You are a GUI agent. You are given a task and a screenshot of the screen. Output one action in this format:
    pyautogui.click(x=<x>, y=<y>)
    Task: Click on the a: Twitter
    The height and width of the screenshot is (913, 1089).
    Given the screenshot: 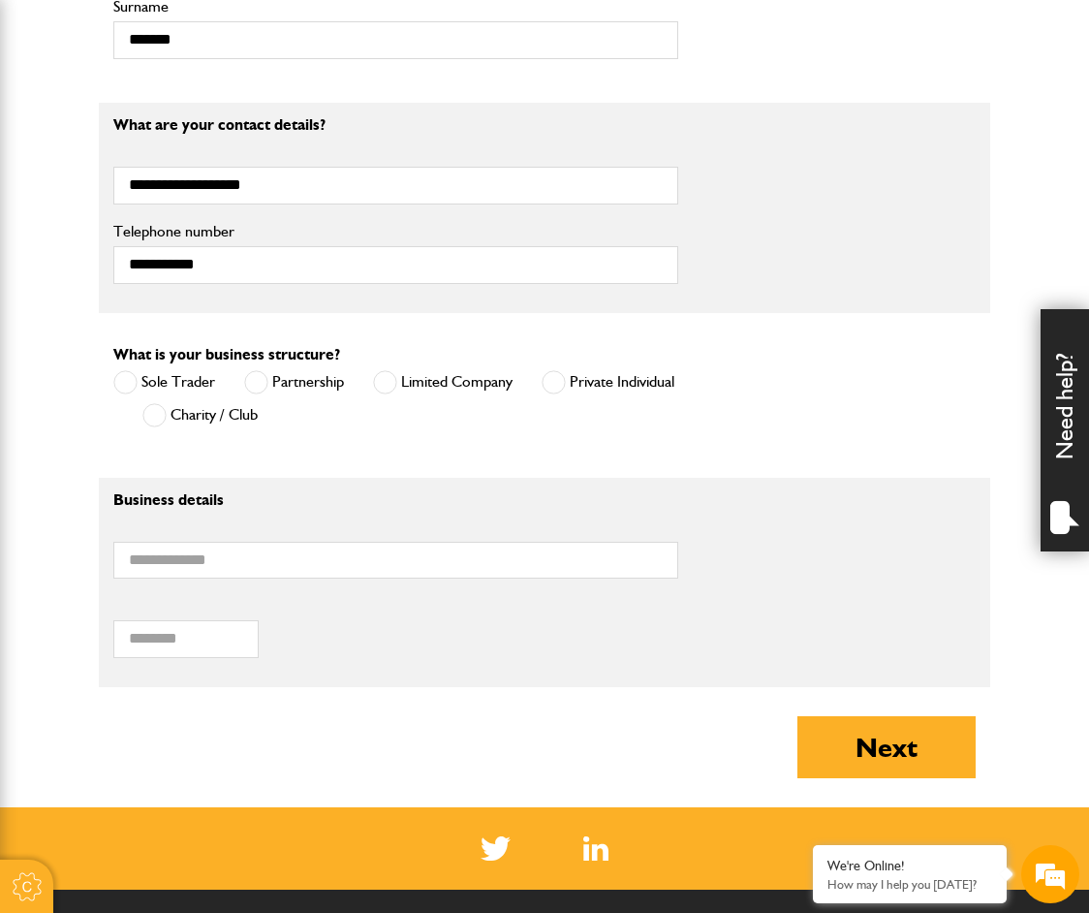 What is the action you would take?
    pyautogui.click(x=495, y=848)
    